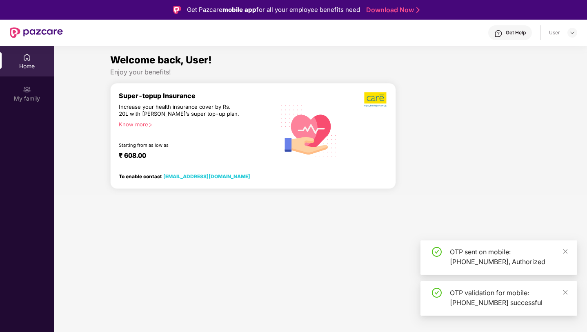 Image resolution: width=587 pixels, height=332 pixels. What do you see at coordinates (177, 10) in the screenshot?
I see `img: Logo` at bounding box center [177, 10].